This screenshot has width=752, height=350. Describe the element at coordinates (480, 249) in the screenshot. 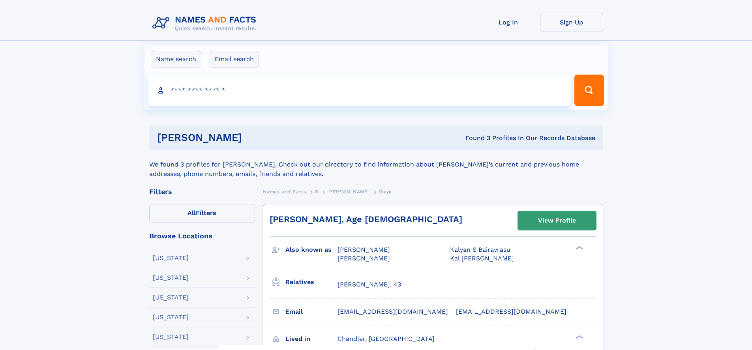

I see `span: Kalyan S Bairavrasu` at that location.